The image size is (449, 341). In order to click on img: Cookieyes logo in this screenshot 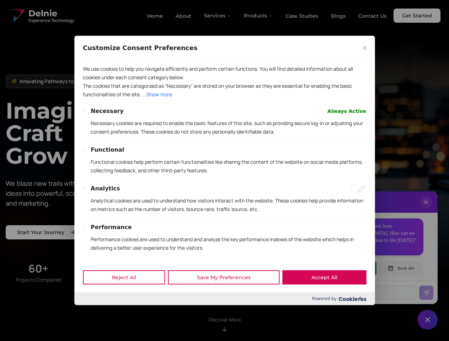, I will do `click(352, 299)`.